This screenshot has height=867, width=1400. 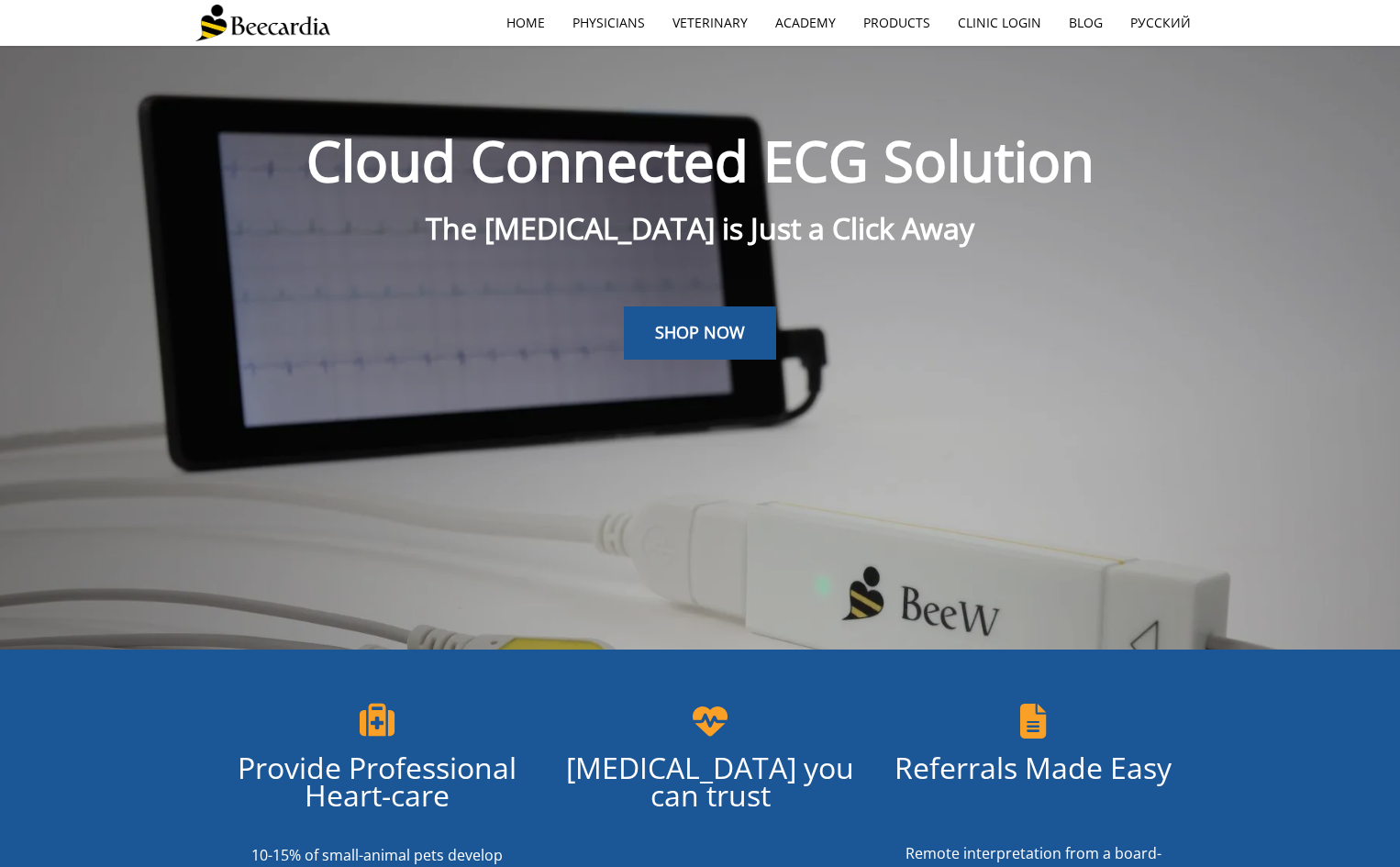 What do you see at coordinates (377, 781) in the screenshot?
I see `span: Provide Professional Heart-care` at bounding box center [377, 781].